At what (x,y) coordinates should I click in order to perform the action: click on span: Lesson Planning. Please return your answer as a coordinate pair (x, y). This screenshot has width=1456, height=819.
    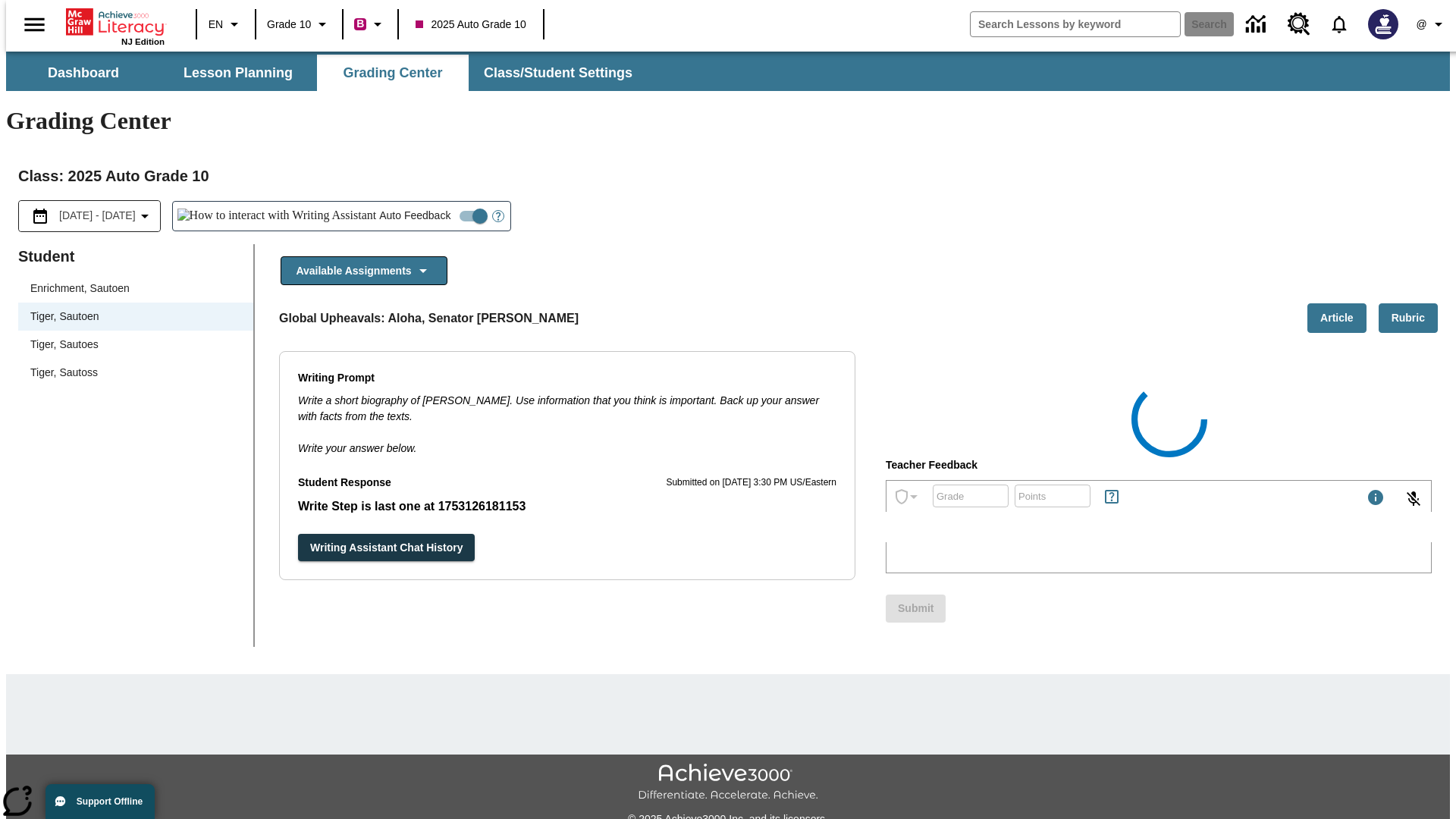
    Looking at the image, I should click on (238, 73).